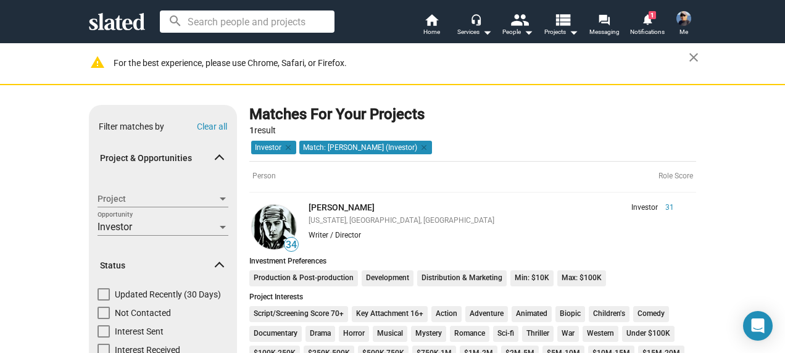 Image resolution: width=785 pixels, height=353 pixels. Describe the element at coordinates (247, 22) in the screenshot. I see `input: Search people and projects` at that location.